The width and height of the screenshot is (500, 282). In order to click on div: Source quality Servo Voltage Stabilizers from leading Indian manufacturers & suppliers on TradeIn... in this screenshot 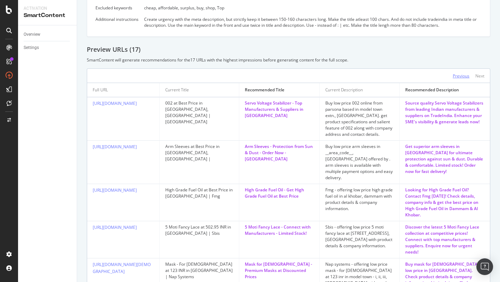, I will do `click(445, 112)`.